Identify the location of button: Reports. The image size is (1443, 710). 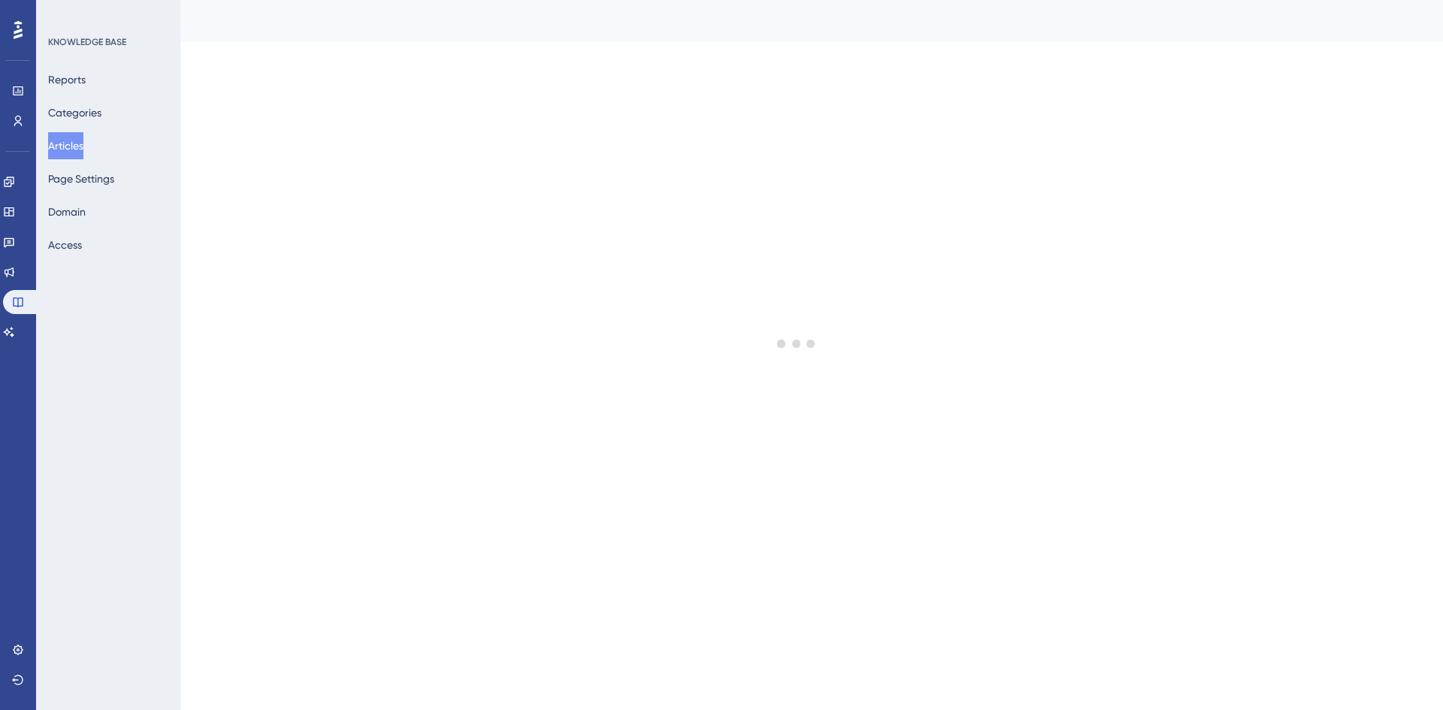
(67, 80).